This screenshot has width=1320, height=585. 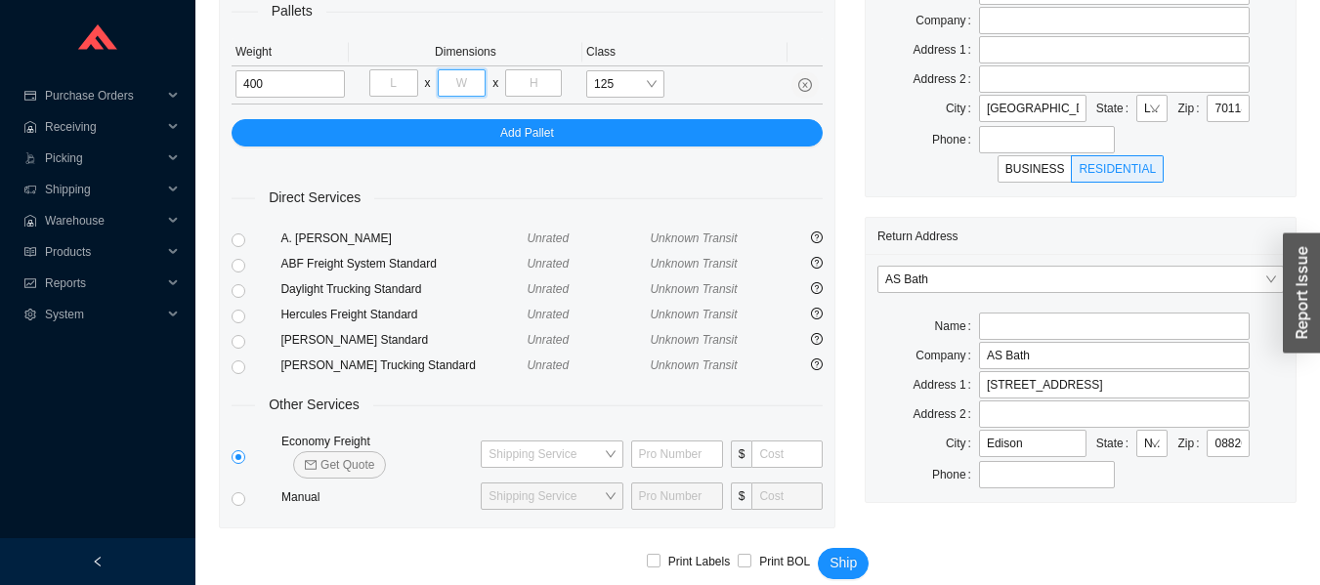 What do you see at coordinates (30, 283) in the screenshot?
I see `span: fund` at bounding box center [30, 283].